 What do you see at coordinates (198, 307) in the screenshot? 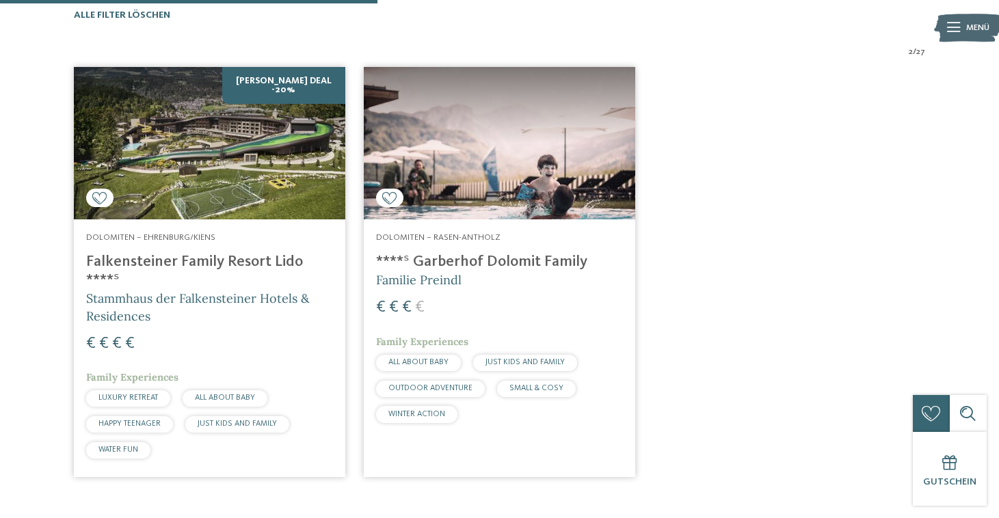
I see `span: Stammhaus der Falkensteiner Hotels & Residences` at bounding box center [198, 307].